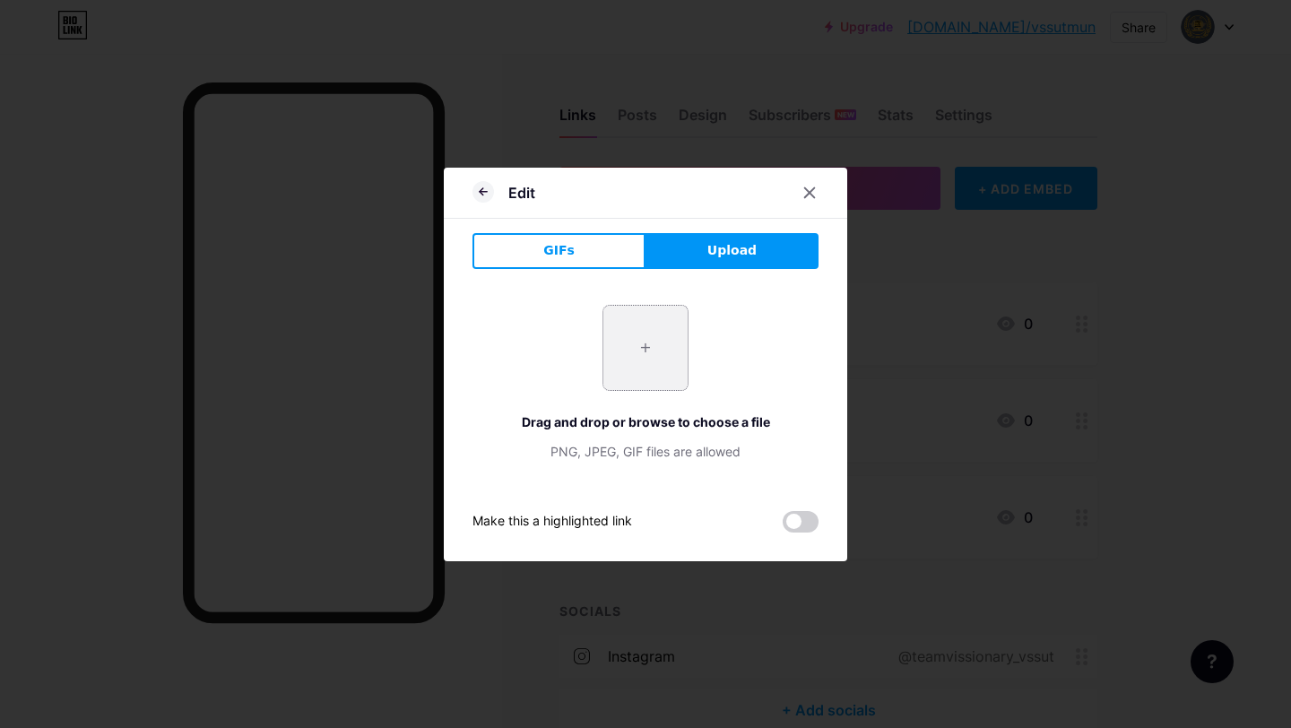 Image resolution: width=1291 pixels, height=728 pixels. What do you see at coordinates (522, 193) in the screenshot?
I see `div: Edit` at bounding box center [522, 193].